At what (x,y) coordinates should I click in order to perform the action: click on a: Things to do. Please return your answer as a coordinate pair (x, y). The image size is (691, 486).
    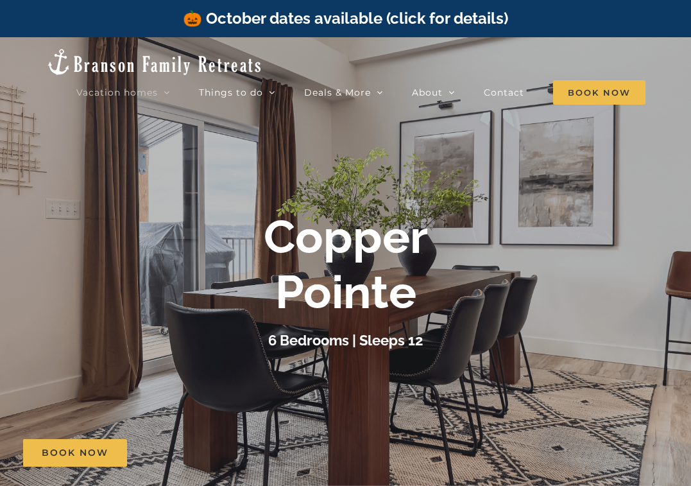
    Looking at the image, I should click on (237, 92).